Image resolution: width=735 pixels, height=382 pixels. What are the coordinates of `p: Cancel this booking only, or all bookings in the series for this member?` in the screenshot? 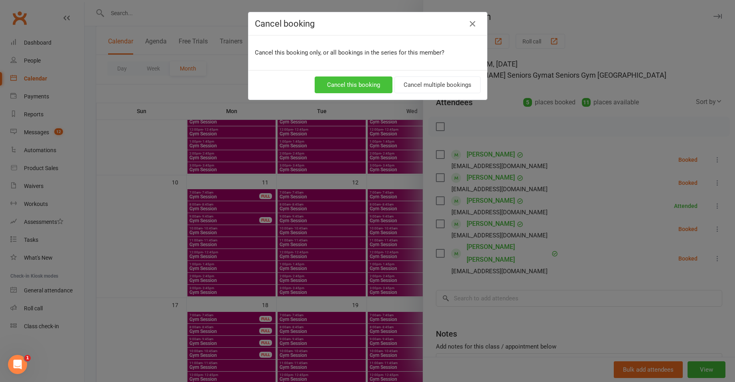 It's located at (368, 53).